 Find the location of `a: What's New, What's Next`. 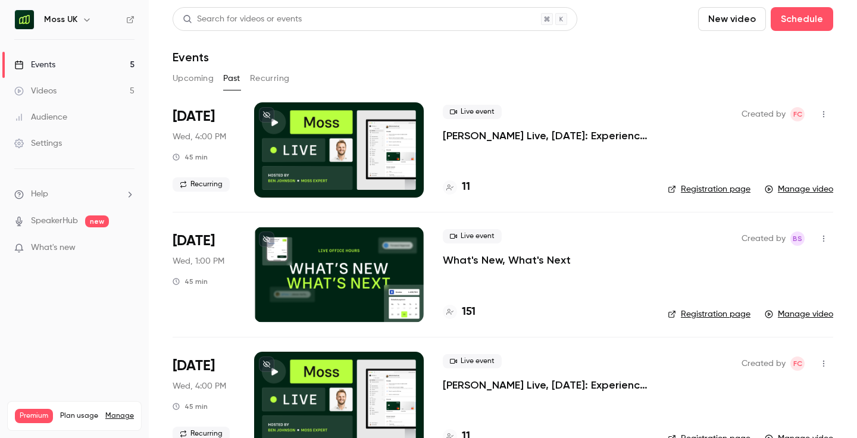

a: What's New, What's Next is located at coordinates (506, 260).